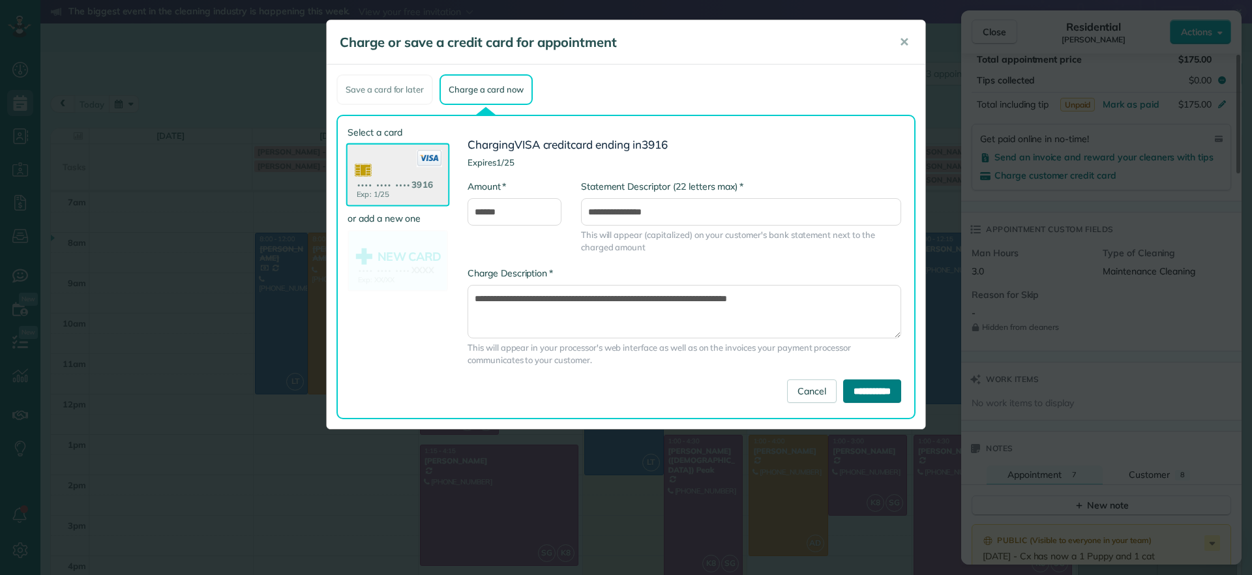 This screenshot has height=575, width=1252. Describe the element at coordinates (398, 132) in the screenshot. I see `label: Select a card` at that location.